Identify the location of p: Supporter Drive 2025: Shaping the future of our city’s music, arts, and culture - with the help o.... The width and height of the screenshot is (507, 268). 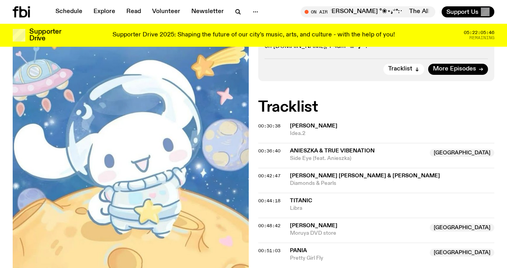
(253, 35).